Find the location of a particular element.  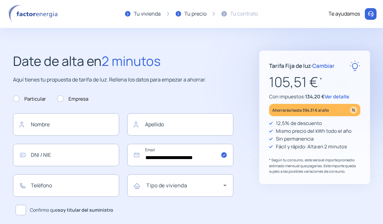

span: Ver detalle is located at coordinates (337, 96).